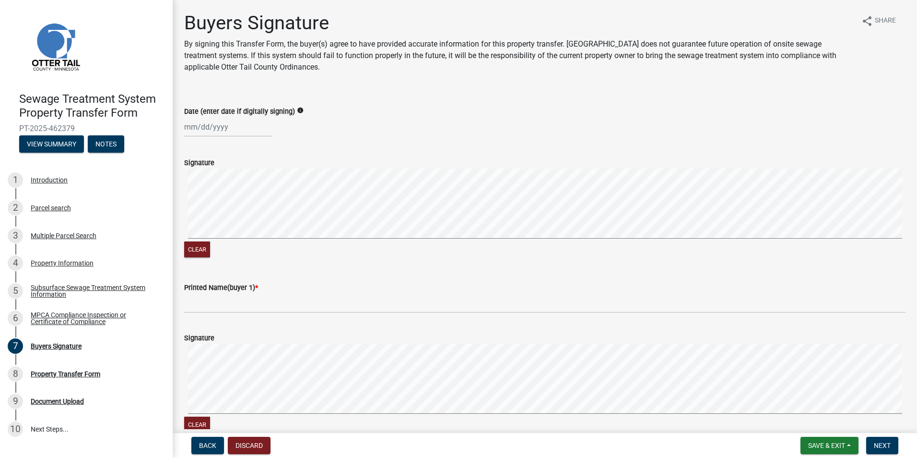  Describe the element at coordinates (249, 445) in the screenshot. I see `button: Discard` at that location.